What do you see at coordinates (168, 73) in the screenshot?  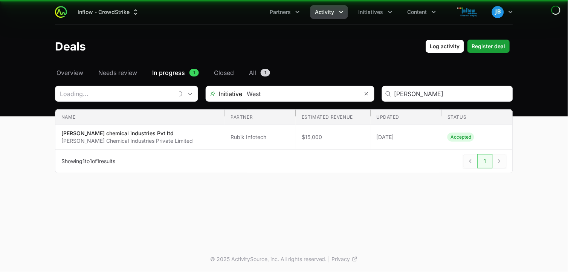 I see `span: In progress` at bounding box center [168, 73].